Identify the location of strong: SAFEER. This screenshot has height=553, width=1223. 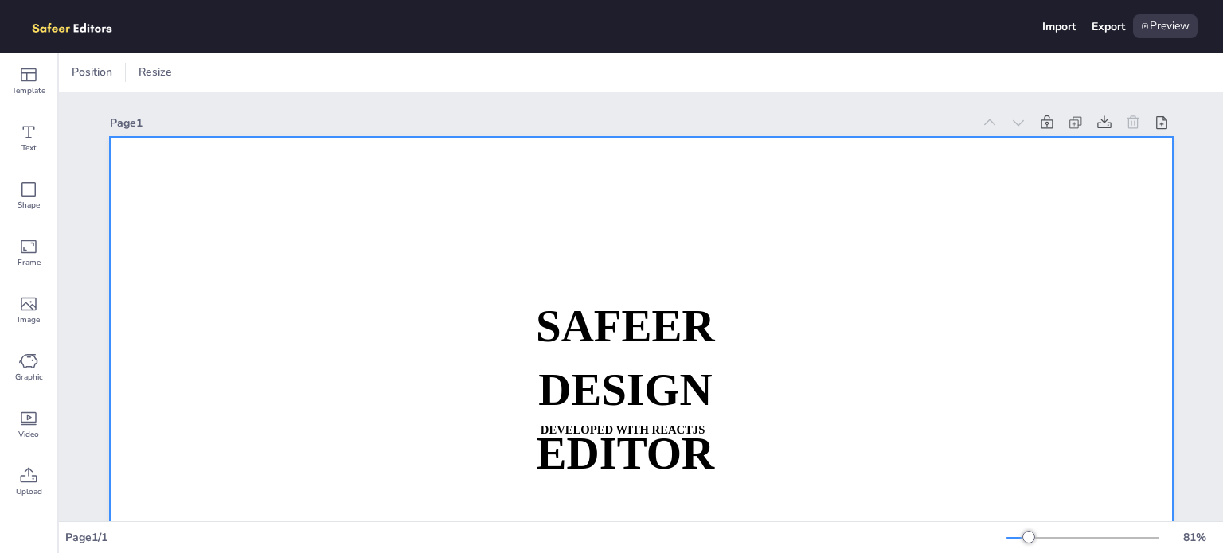
(624, 326).